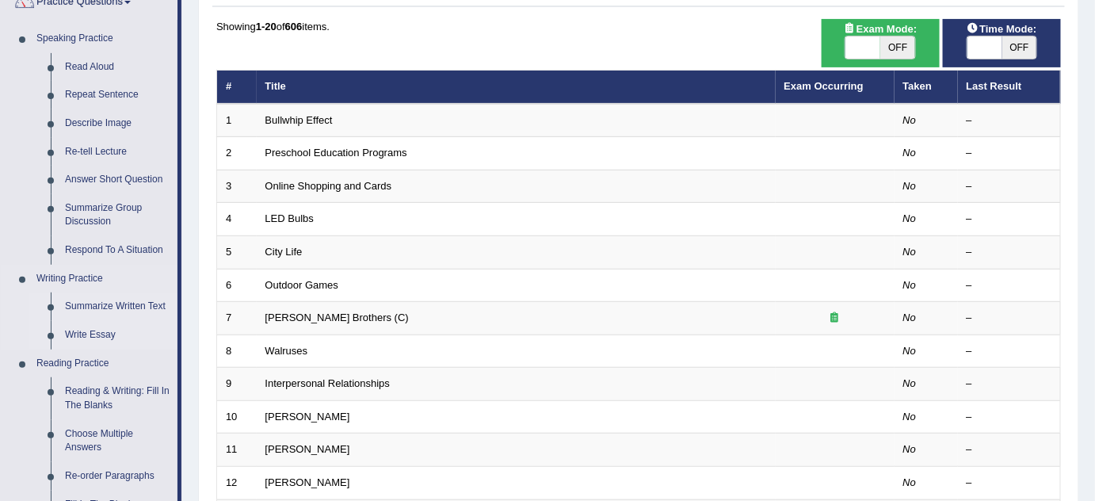 Image resolution: width=1095 pixels, height=501 pixels. What do you see at coordinates (287, 350) in the screenshot?
I see `a: Walruses` at bounding box center [287, 350].